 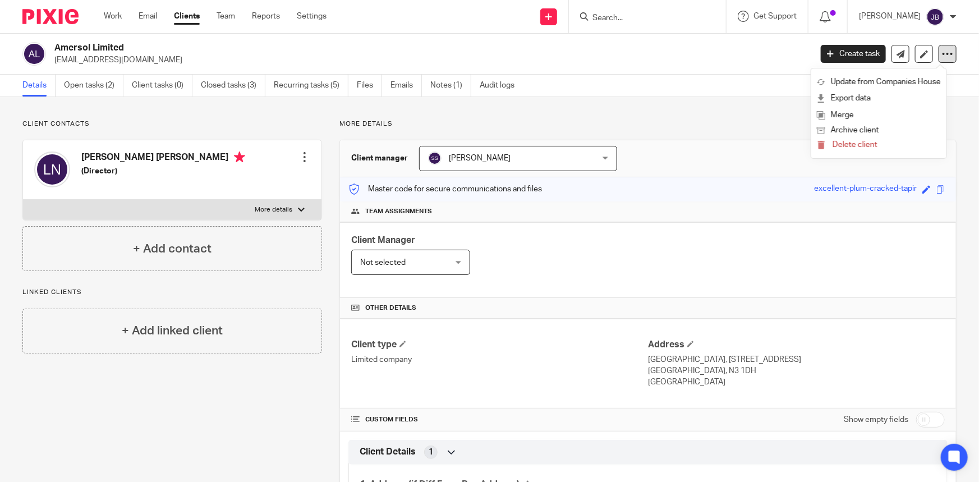 What do you see at coordinates (499, 419) in the screenshot?
I see `h4: CUSTOM FIELDS` at bounding box center [499, 419].